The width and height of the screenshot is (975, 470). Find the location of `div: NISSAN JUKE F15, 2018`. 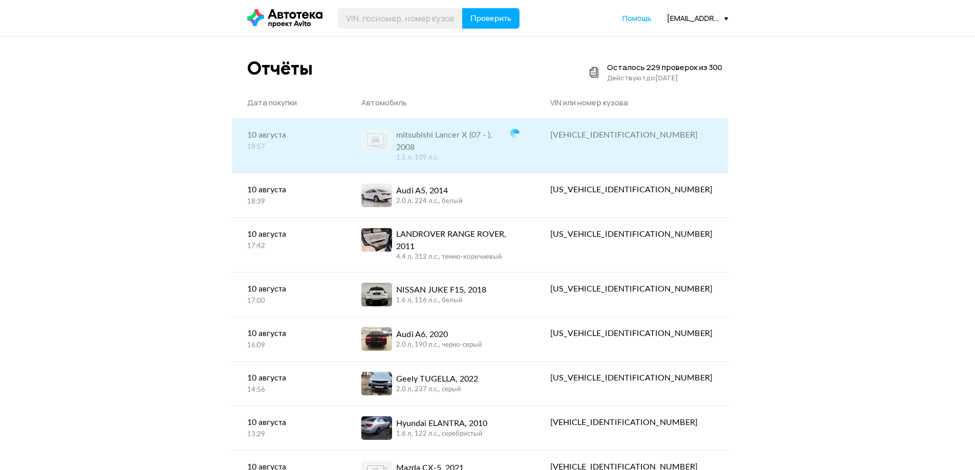

div: NISSAN JUKE F15, 2018 is located at coordinates (441, 290).